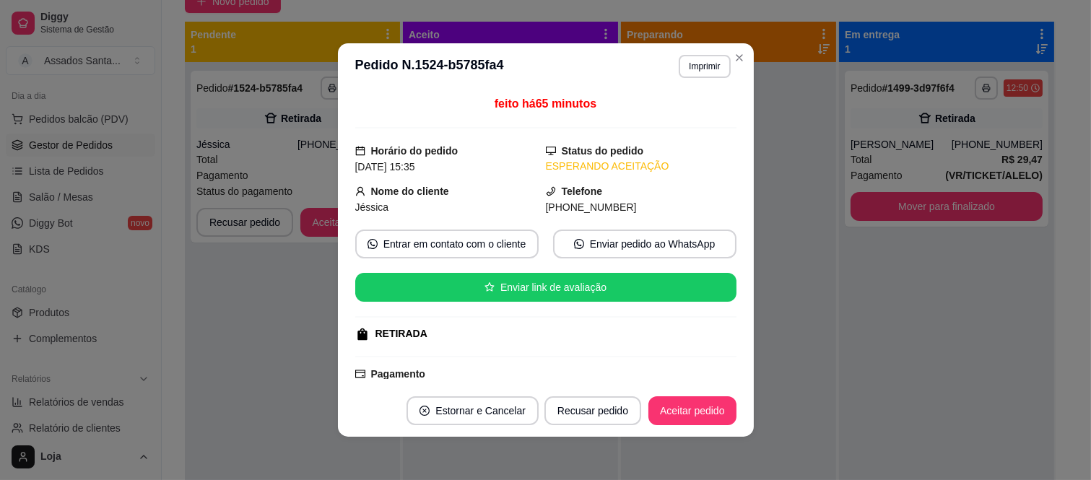 The height and width of the screenshot is (480, 1091). Describe the element at coordinates (430, 66) in the screenshot. I see `h3: Pedido N. 1524-b5785fa4` at that location.